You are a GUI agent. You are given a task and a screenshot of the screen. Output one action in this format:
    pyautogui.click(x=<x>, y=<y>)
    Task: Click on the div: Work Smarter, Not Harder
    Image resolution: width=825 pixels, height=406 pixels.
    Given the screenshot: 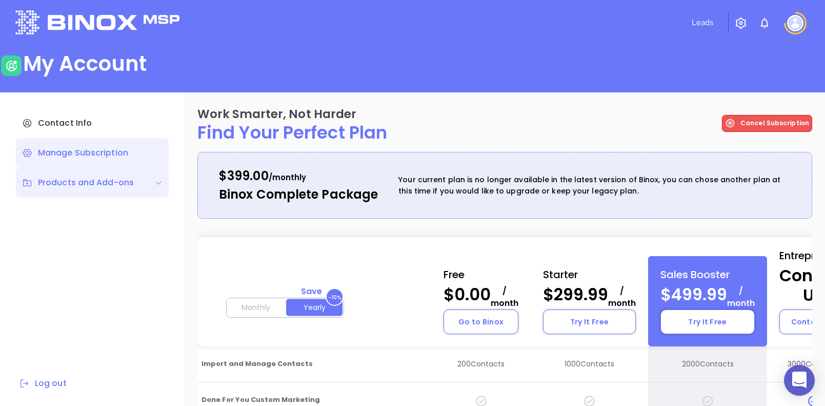 What is the action you would take?
    pyautogui.click(x=292, y=114)
    